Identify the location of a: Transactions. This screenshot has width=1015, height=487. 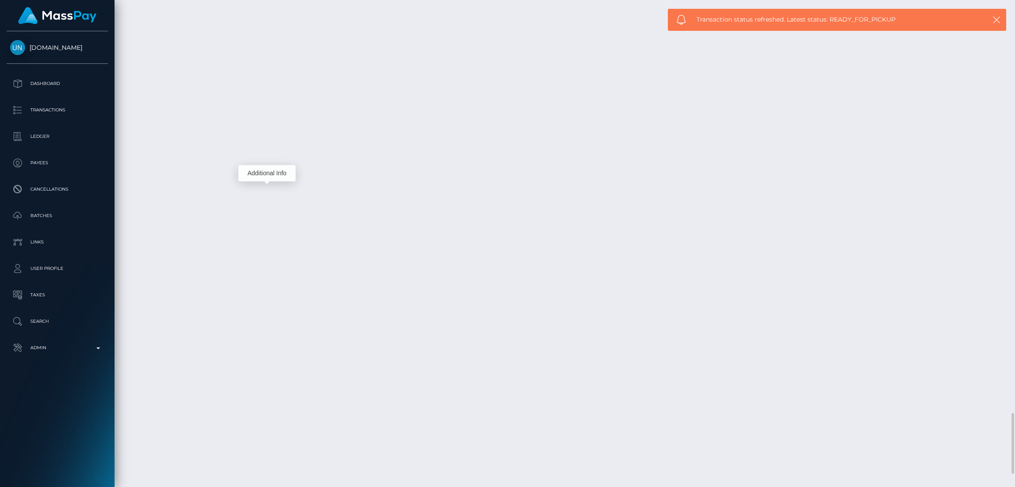
(57, 110).